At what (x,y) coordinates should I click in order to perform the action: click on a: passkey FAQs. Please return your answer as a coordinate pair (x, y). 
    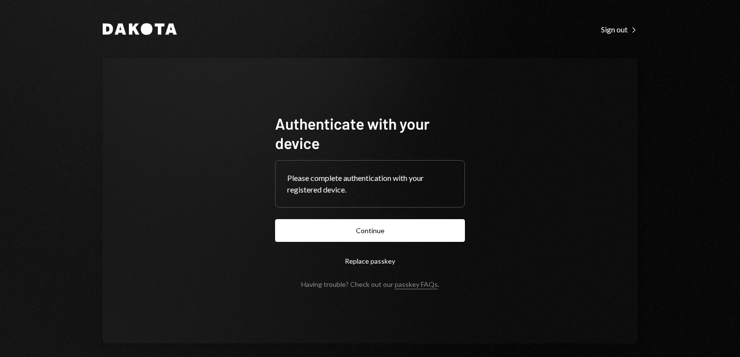
    Looking at the image, I should click on (416, 285).